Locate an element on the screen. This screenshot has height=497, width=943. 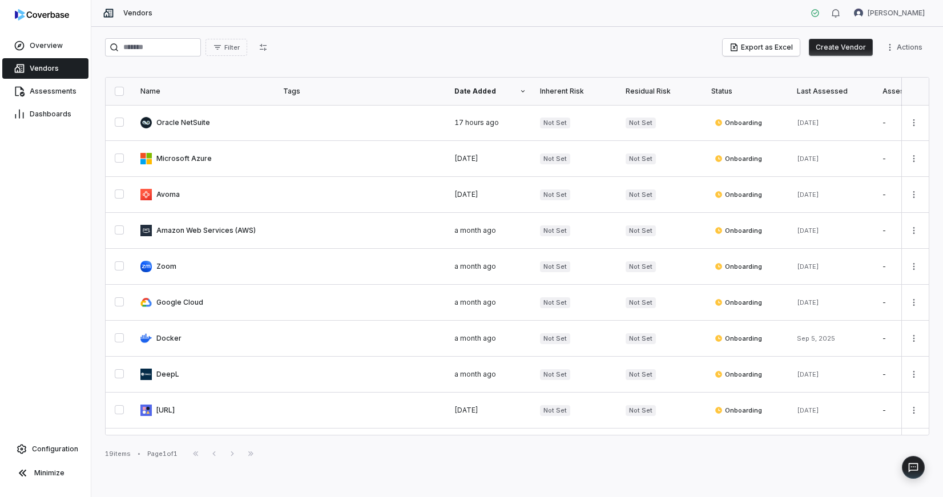
div: Tags is located at coordinates (362, 91).